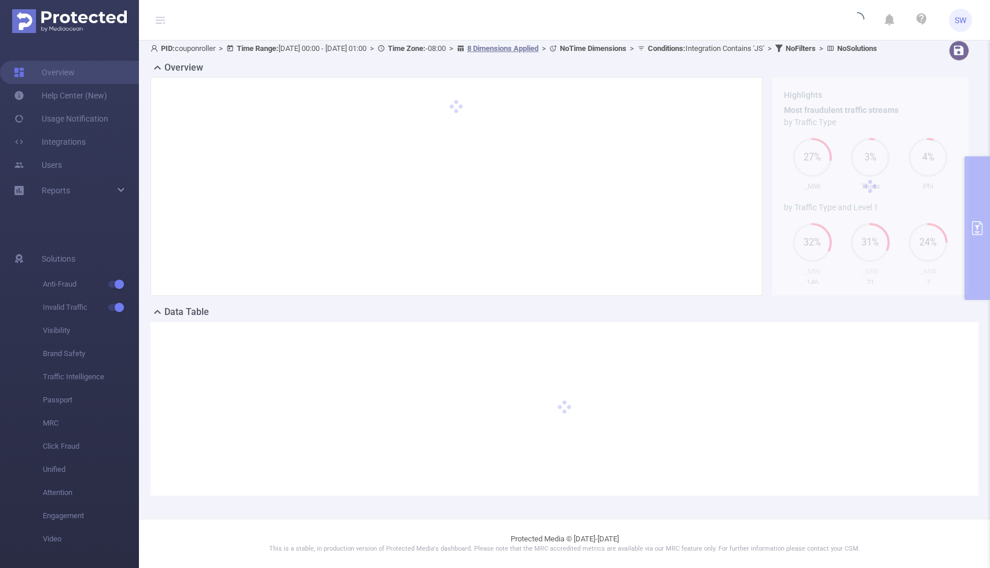  I want to click on h2: Data Table, so click(187, 312).